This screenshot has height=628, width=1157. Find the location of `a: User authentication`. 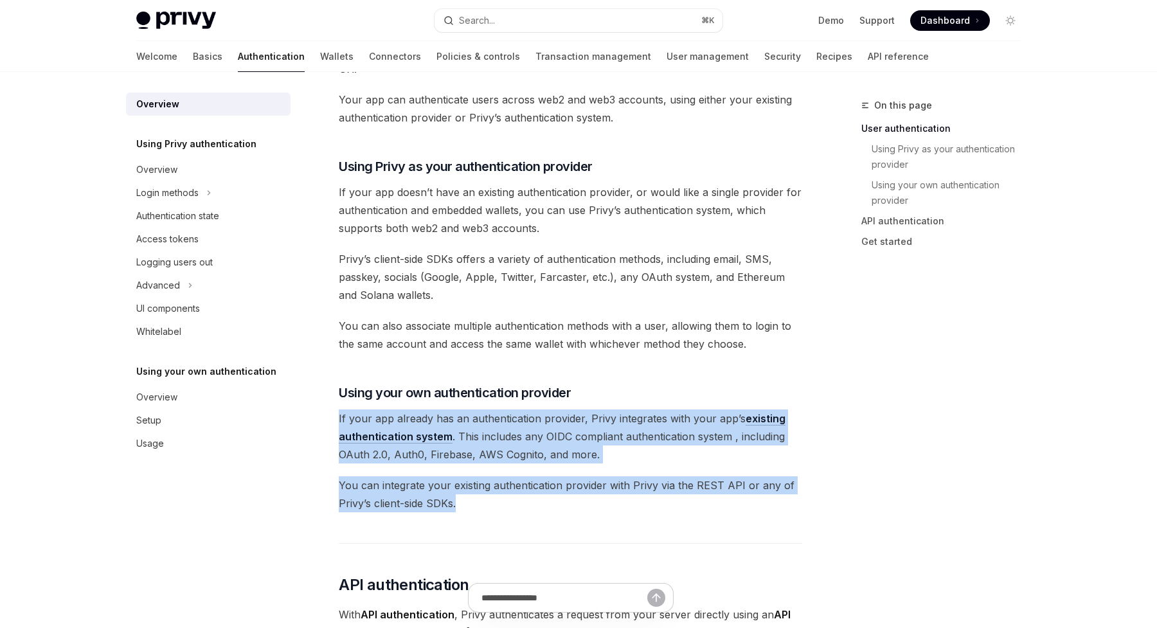

a: User authentication is located at coordinates (946, 129).